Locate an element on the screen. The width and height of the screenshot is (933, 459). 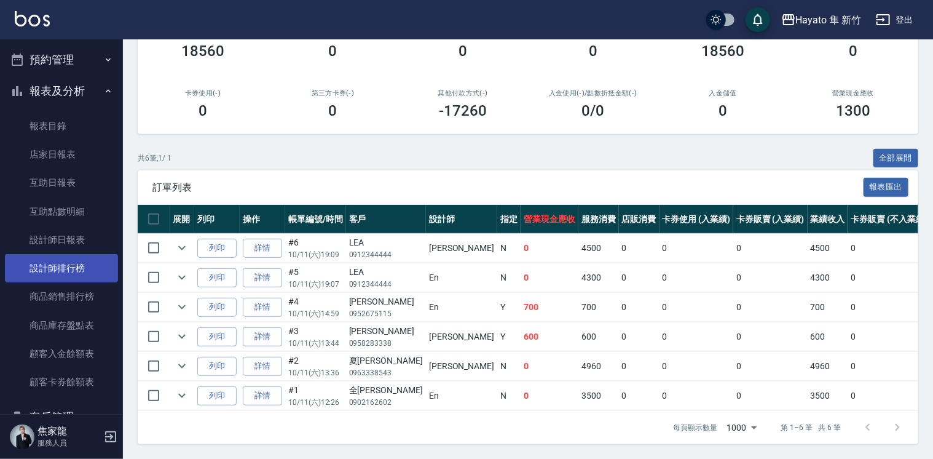
a: 設計師排行榜 is located at coordinates (61, 268).